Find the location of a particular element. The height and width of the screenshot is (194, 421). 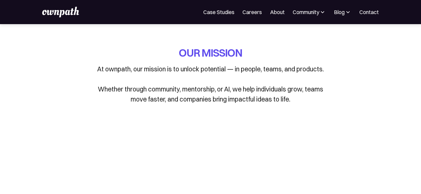

a: Careers is located at coordinates (252, 12).